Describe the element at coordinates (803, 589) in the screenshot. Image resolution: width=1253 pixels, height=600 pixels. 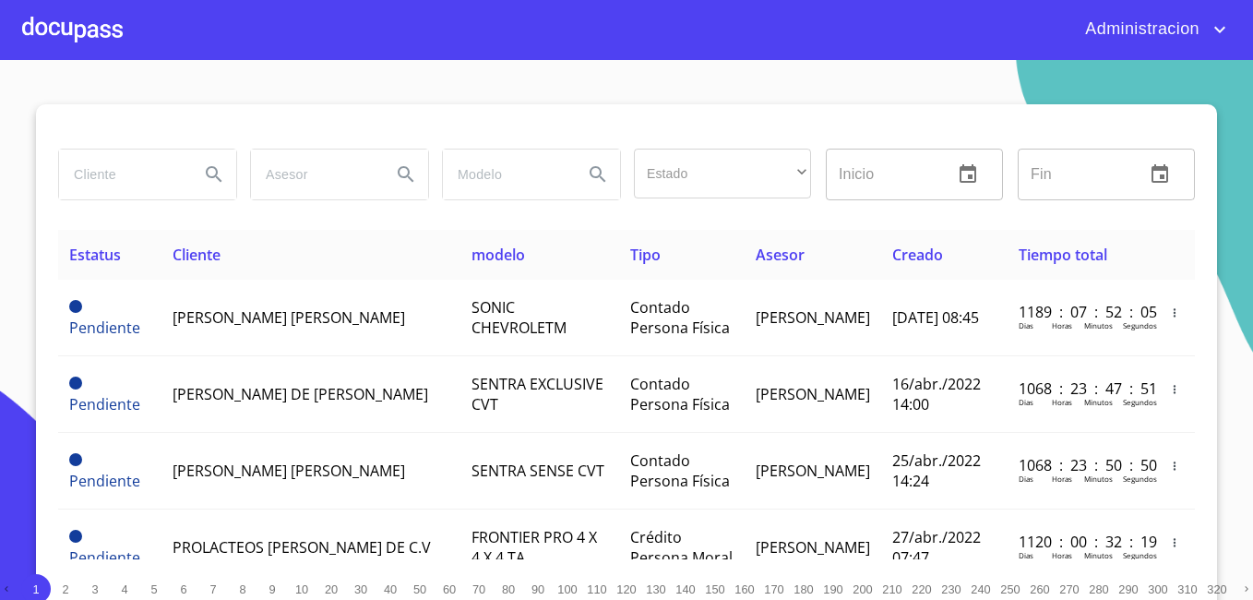
I see `span: 180` at that location.